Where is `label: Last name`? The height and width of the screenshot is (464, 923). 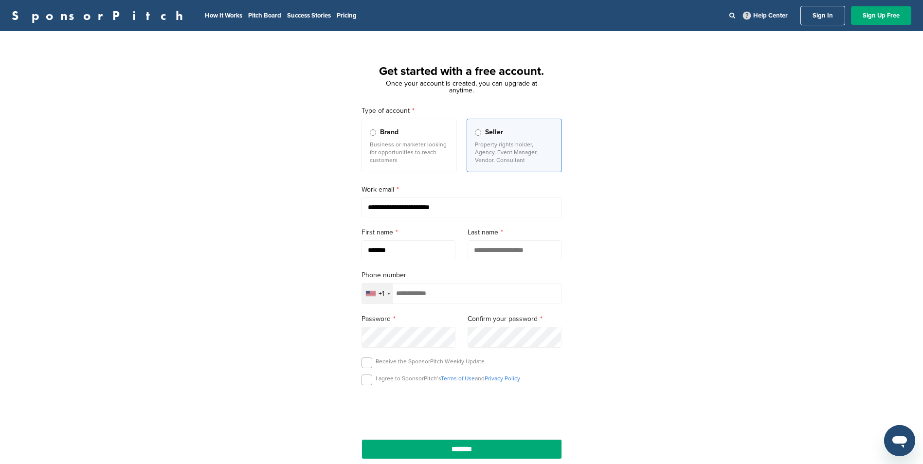 label: Last name is located at coordinates (515, 233).